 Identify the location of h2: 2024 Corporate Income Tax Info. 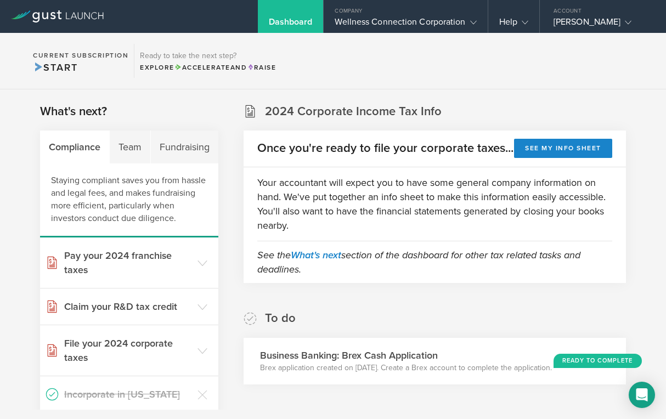
(353, 111).